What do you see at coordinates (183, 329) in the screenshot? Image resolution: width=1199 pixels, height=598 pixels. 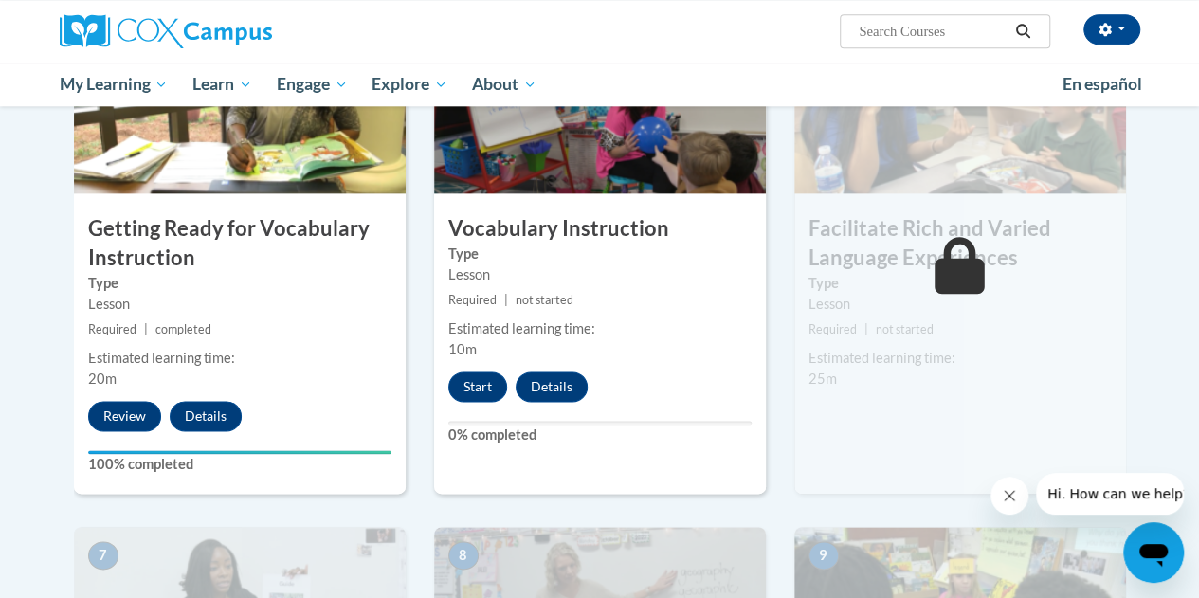 I see `span: completed` at bounding box center [183, 329].